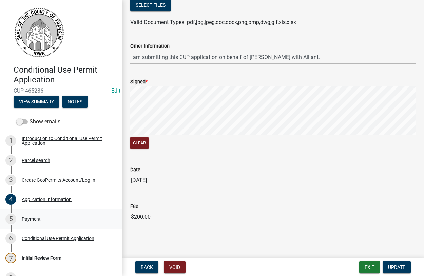  What do you see at coordinates (65, 75) in the screenshot?
I see `h4: Conditional Use Permit Application` at bounding box center [65, 75].